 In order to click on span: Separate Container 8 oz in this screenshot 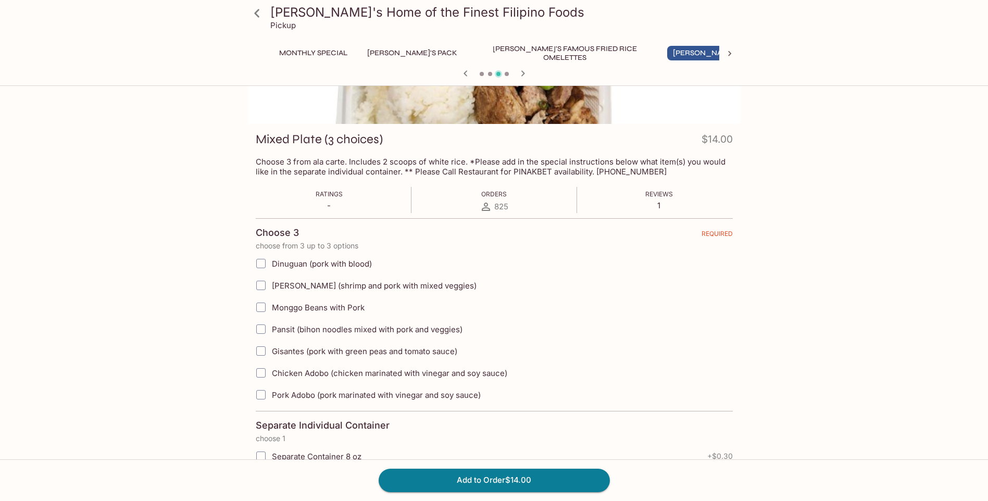, I will do `click(317, 456)`.